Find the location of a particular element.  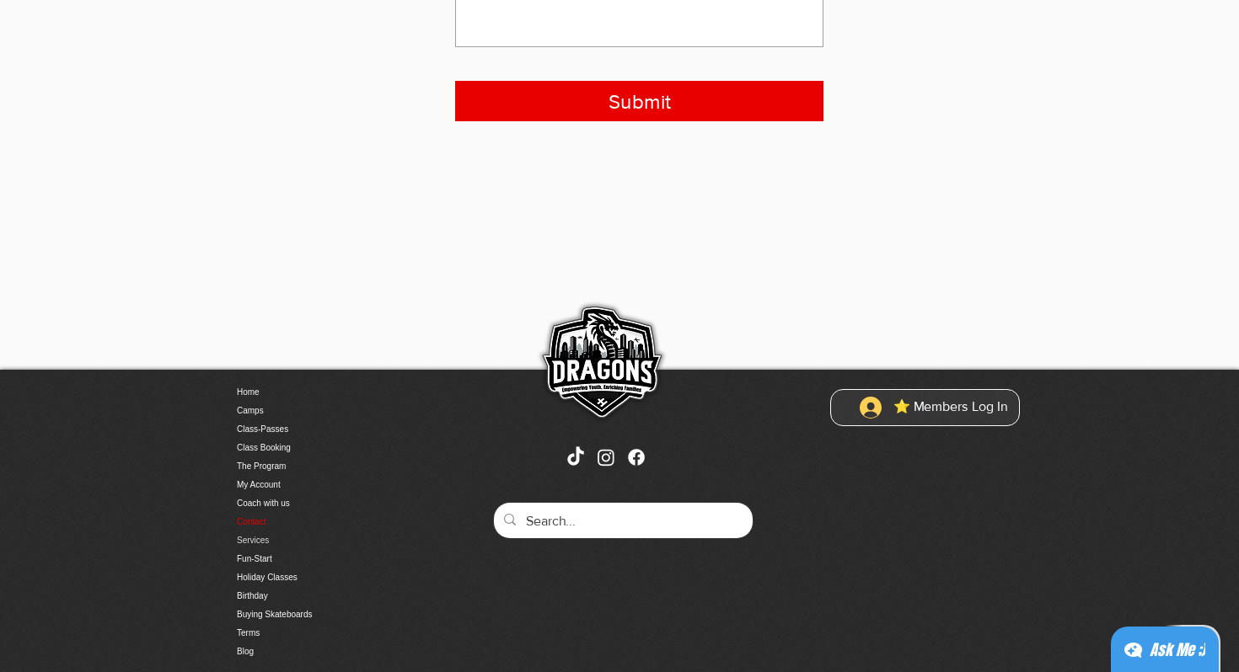

a: Blog is located at coordinates (325, 652).